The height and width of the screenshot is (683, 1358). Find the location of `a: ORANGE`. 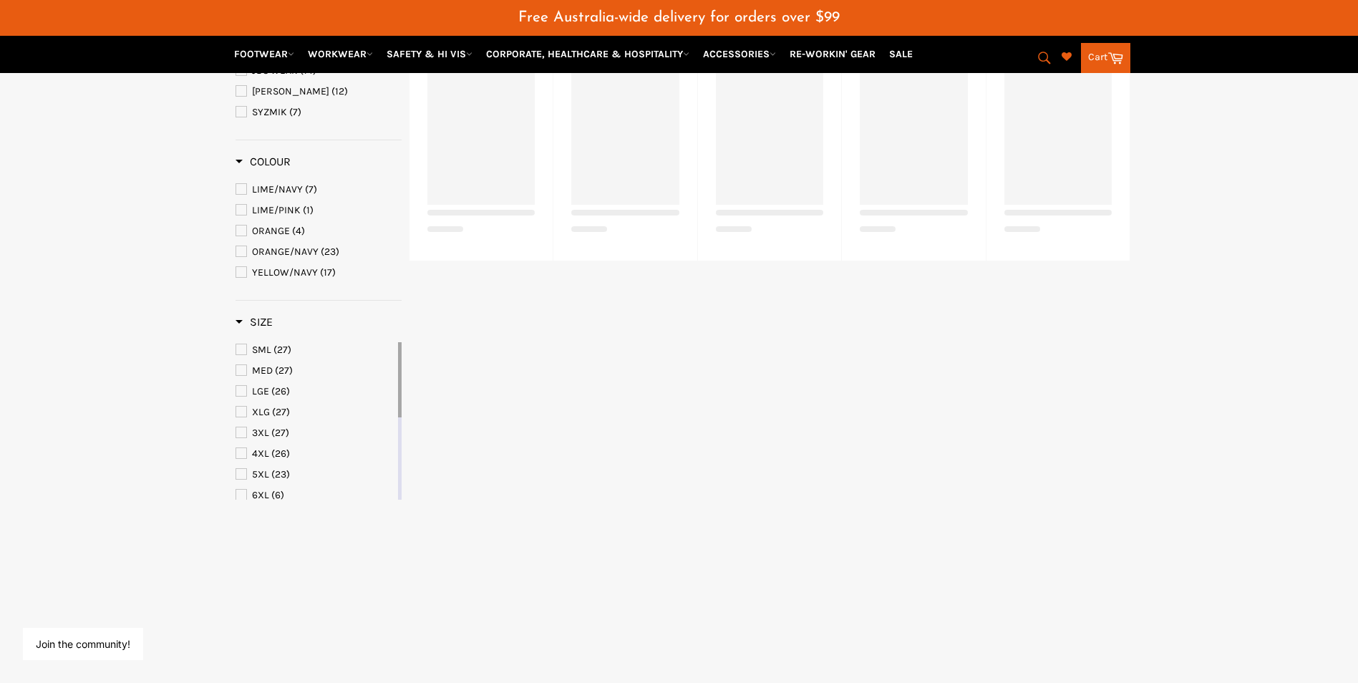

a: ORANGE is located at coordinates (319, 231).